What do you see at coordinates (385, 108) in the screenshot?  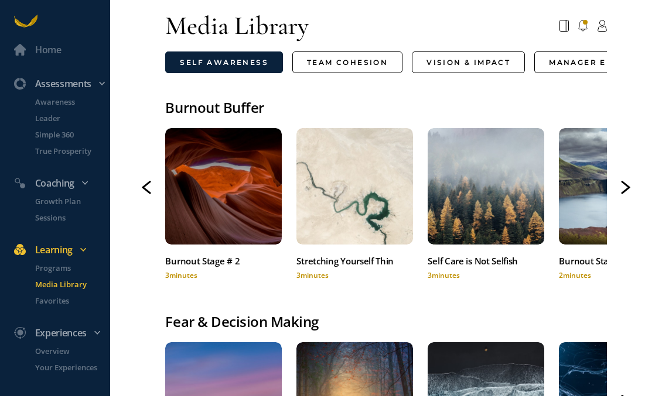 I see `div: Burnout Buffer` at bounding box center [385, 108].